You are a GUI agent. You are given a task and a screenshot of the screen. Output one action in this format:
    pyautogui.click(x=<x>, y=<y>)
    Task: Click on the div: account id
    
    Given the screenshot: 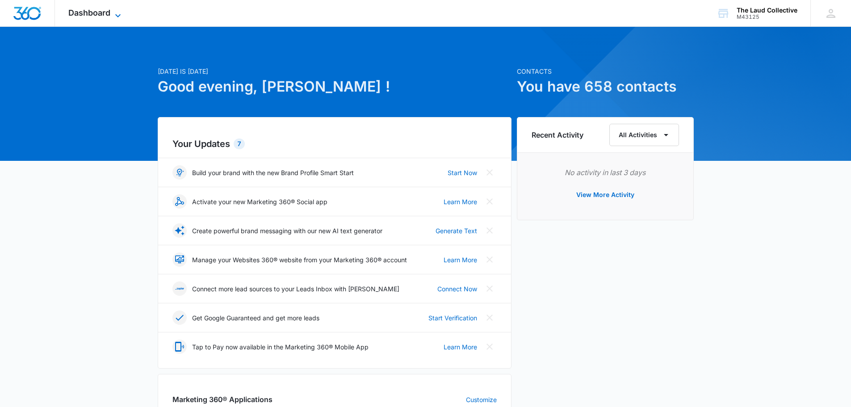 What is the action you would take?
    pyautogui.click(x=767, y=17)
    